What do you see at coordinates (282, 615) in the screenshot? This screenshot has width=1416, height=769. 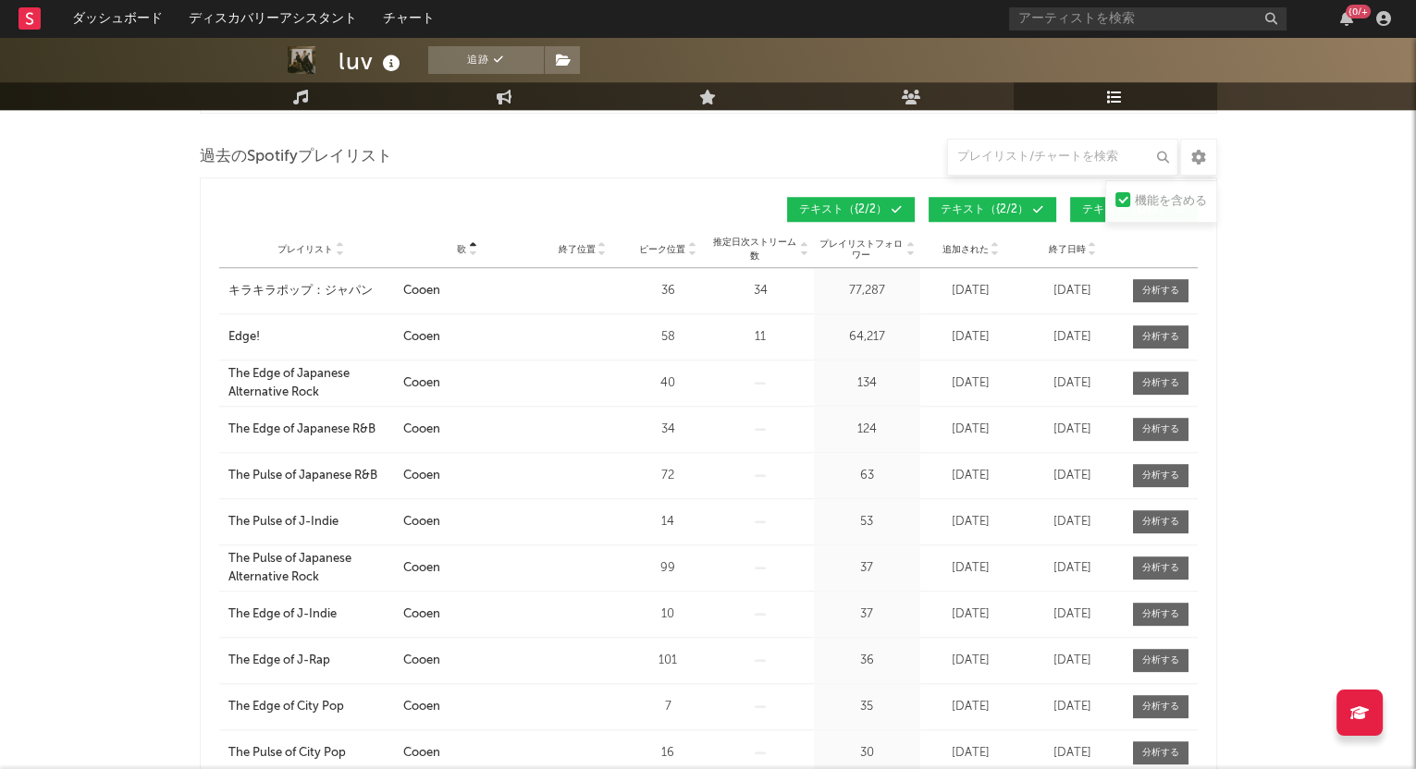 I see `div: The Edge of J-Indie` at bounding box center [282, 615].